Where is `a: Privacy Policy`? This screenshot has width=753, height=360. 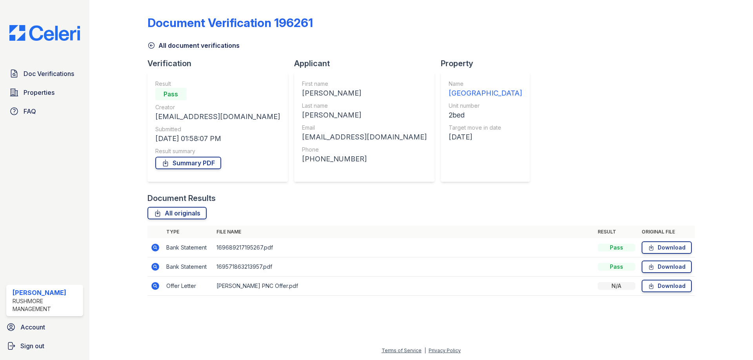 a: Privacy Policy is located at coordinates (444, 350).